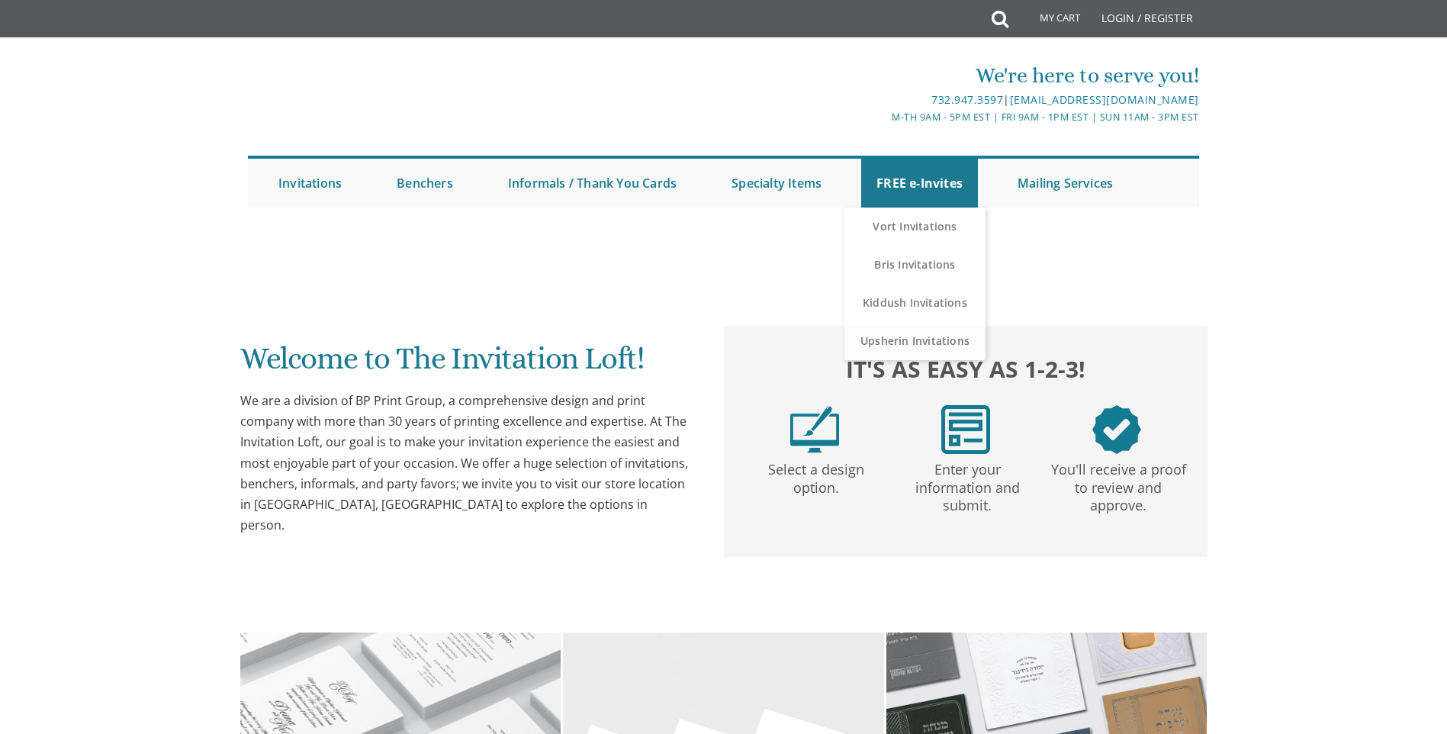 This screenshot has width=1447, height=734. I want to click on p: You'll receive a proof to review and approve., so click(1118, 484).